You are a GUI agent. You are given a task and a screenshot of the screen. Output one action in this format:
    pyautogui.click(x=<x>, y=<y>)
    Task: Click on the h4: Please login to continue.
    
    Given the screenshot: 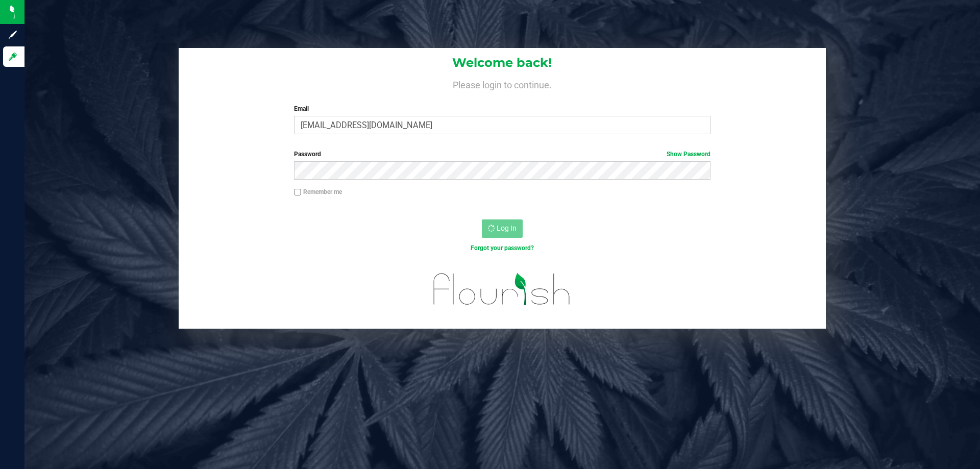 What is the action you would take?
    pyautogui.click(x=502, y=84)
    